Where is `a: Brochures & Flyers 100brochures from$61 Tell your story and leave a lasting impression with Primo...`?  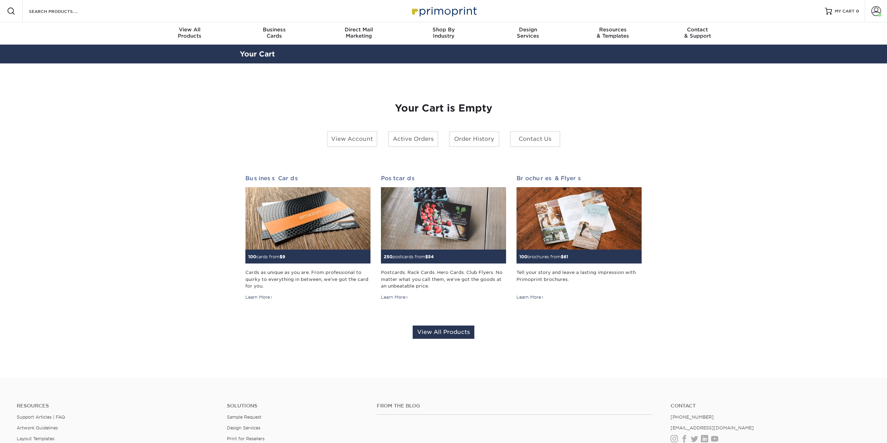 a: Brochures & Flyers 100brochures from$61 Tell your story and leave a lasting impression with Primo... is located at coordinates (579, 238).